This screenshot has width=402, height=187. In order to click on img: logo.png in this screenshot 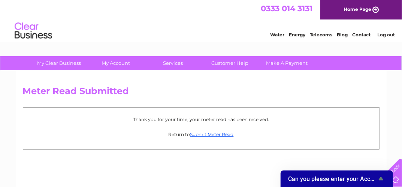, I will do `click(33, 31)`.